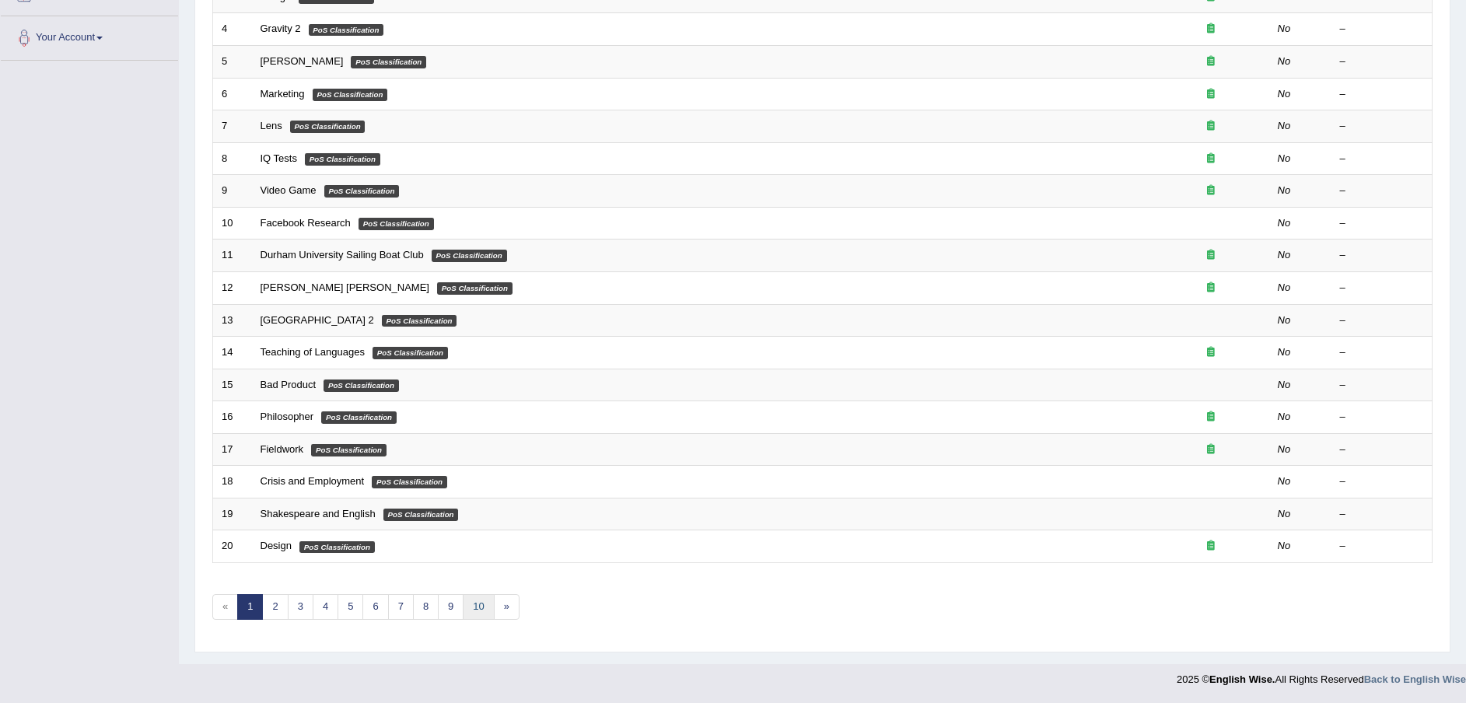 This screenshot has height=703, width=1466. What do you see at coordinates (232, 30) in the screenshot?
I see `td: 4` at bounding box center [232, 30].